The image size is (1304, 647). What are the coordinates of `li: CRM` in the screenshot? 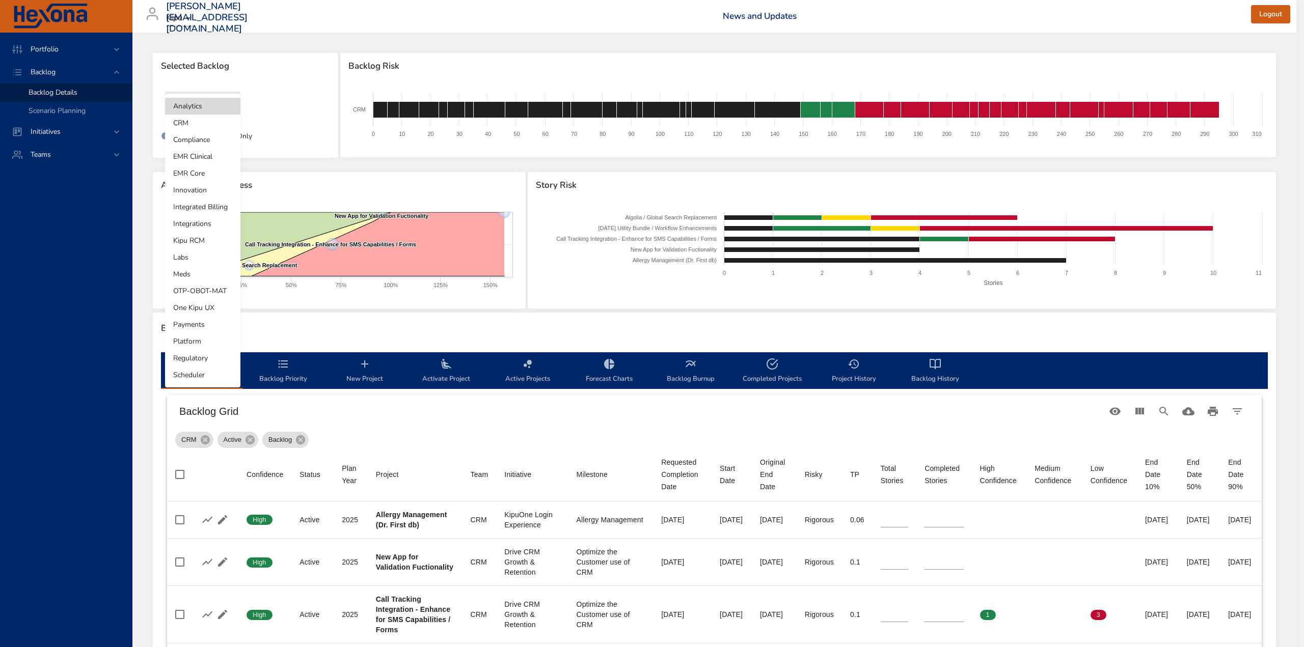 It's located at (203, 123).